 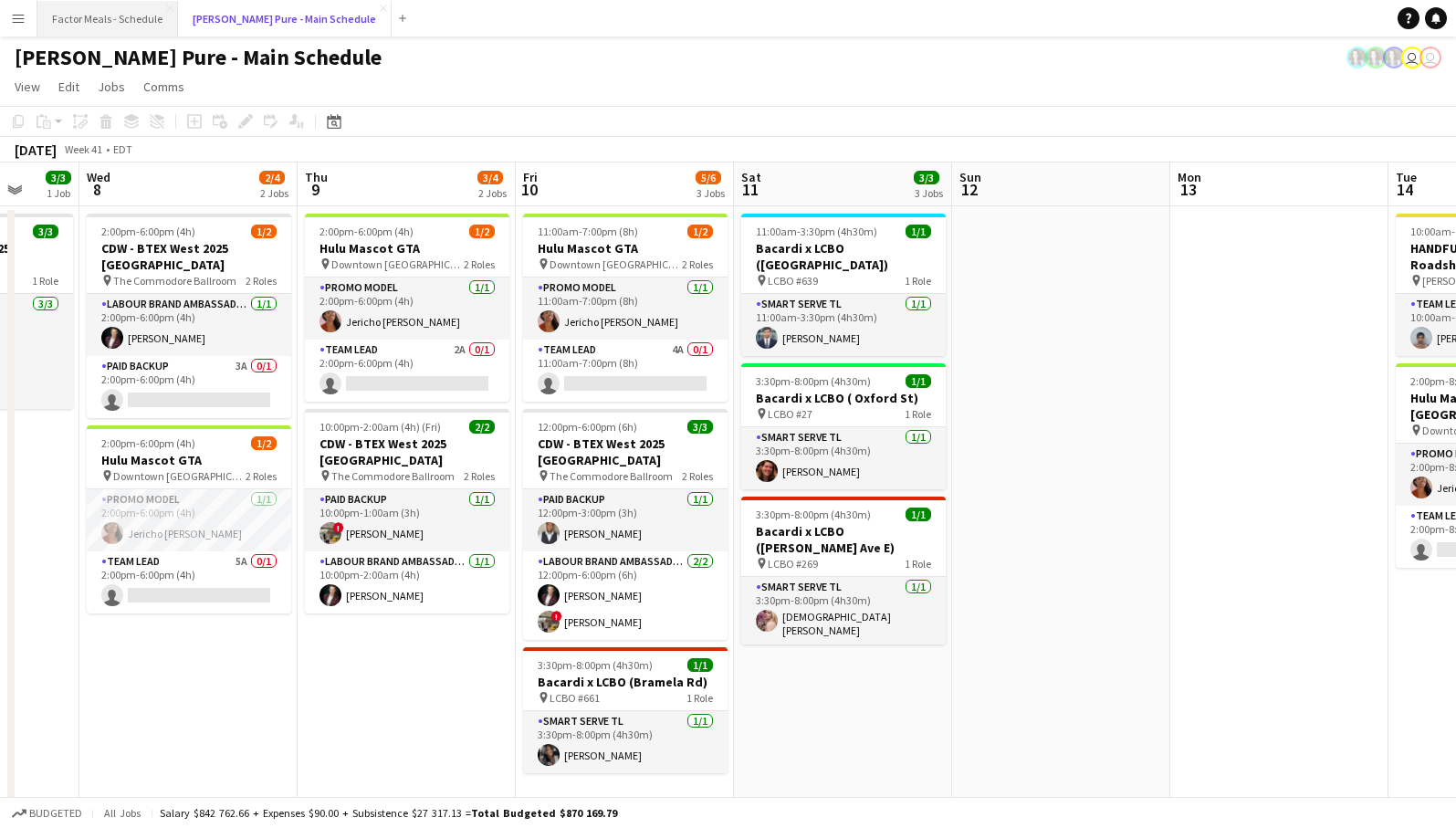 What do you see at coordinates (587, 426) in the screenshot?
I see `span: 12:00pm-6:00pm (6h)` at bounding box center [587, 426].